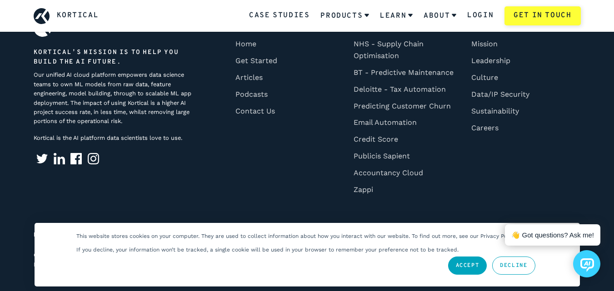 This screenshot has height=291, width=614. I want to click on a: Products, so click(344, 16).